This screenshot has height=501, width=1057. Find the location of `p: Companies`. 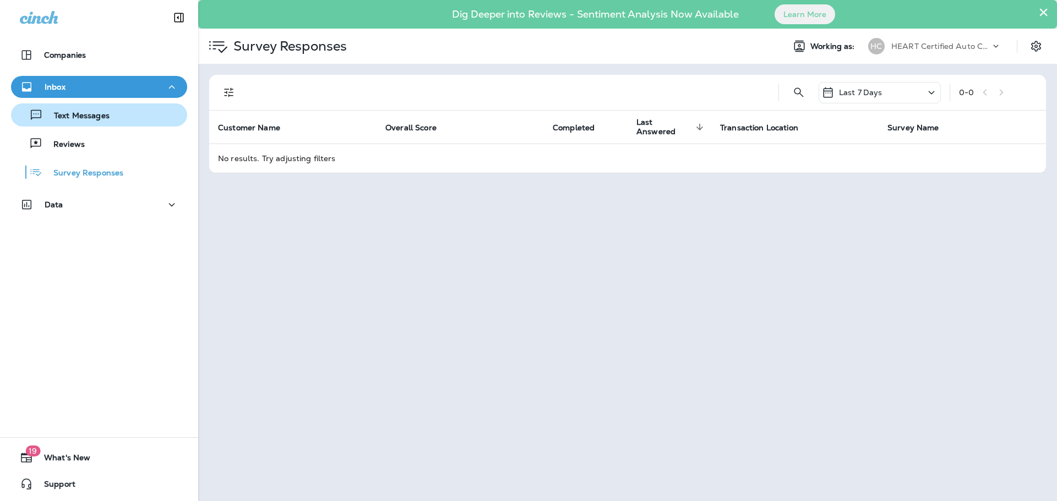

p: Companies is located at coordinates (65, 55).